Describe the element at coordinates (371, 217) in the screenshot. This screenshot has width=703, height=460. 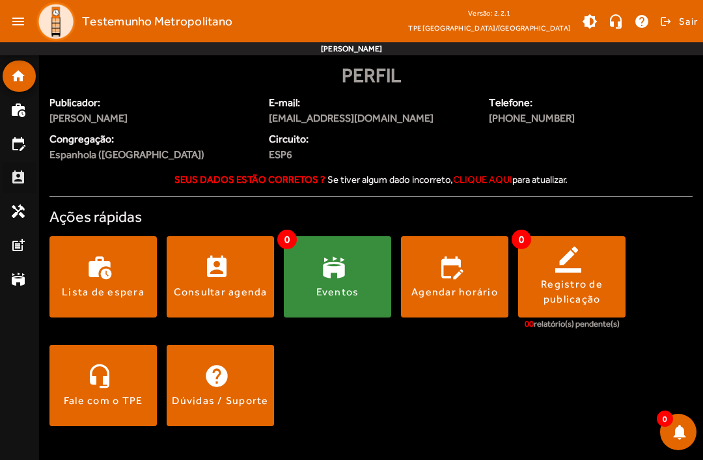
I see `h4: Ações rápidas` at that location.